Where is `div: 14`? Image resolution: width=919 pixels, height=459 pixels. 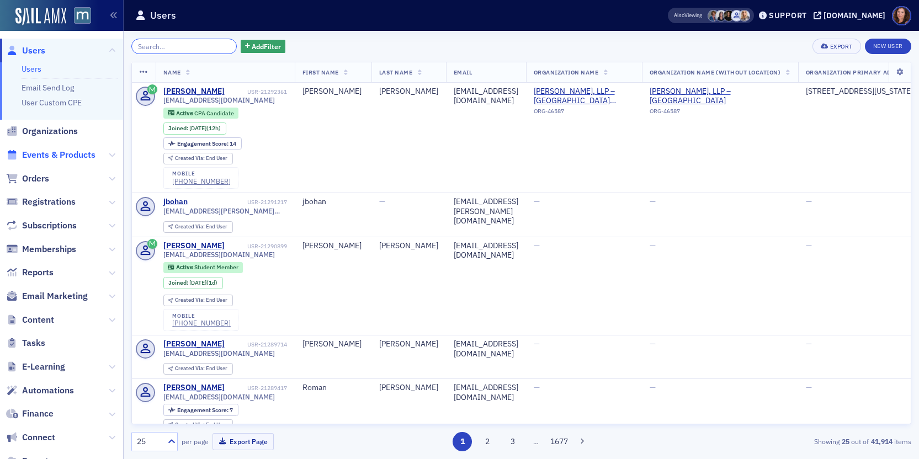 div: 14 is located at coordinates (206, 143).